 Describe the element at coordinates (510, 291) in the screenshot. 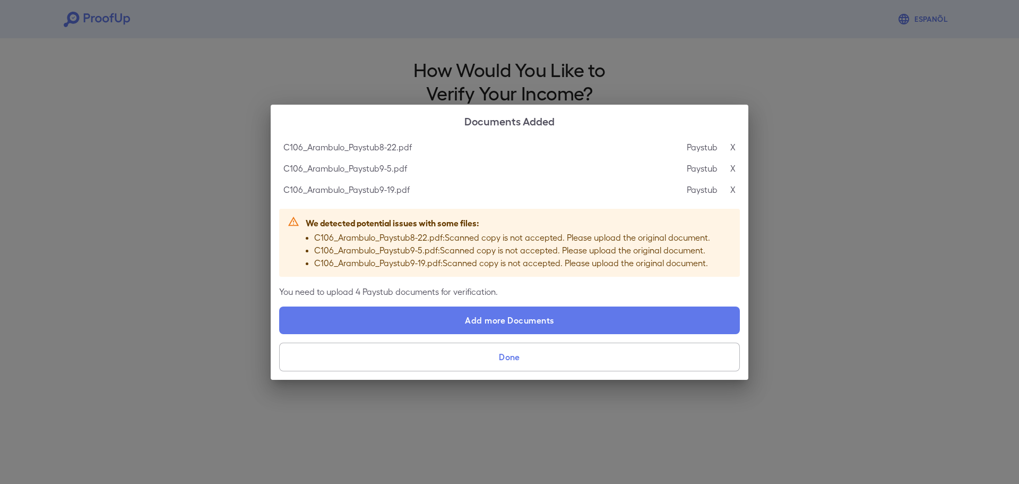

I see `p: You need to upload 4 Paystub documents for verification.` at that location.